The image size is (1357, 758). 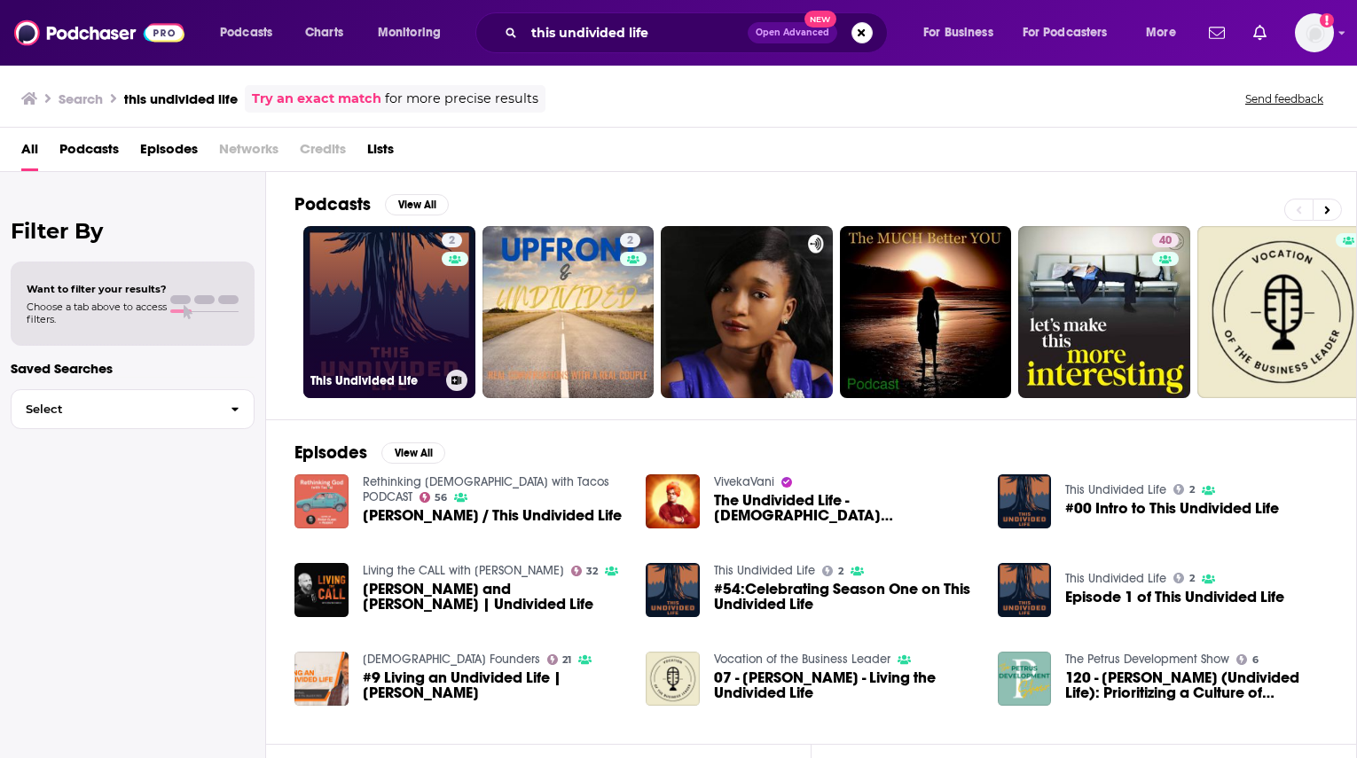 I want to click on img: #9 Living an Undivided Life | Jeff Schiefelbein, so click(x=321, y=678).